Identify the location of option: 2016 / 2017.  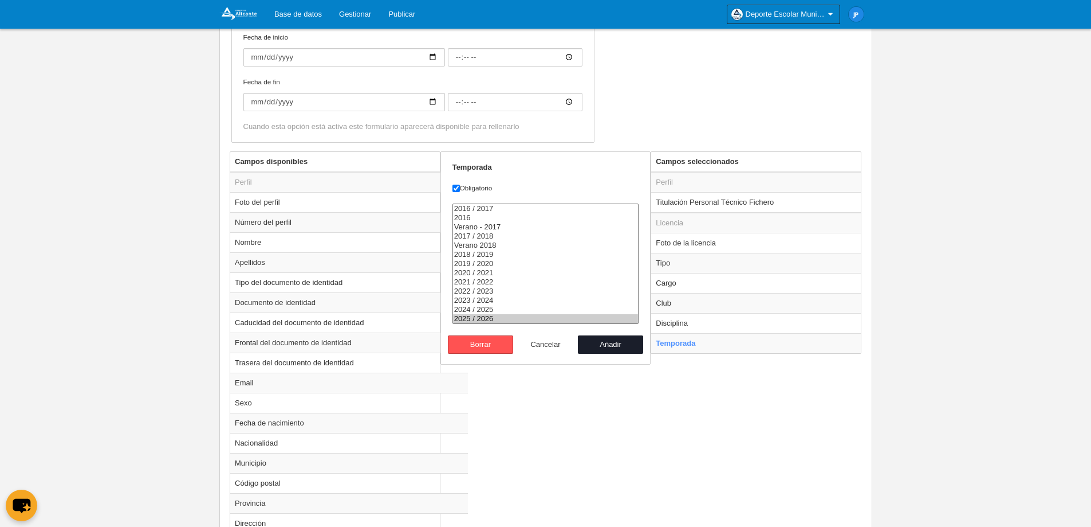
(546, 209).